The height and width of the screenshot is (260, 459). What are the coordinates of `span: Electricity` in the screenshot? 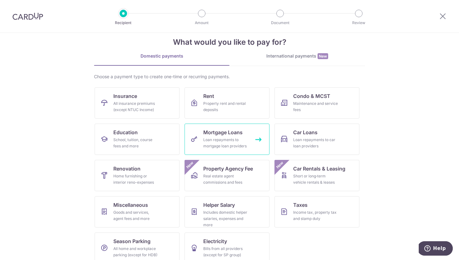 It's located at (215, 241).